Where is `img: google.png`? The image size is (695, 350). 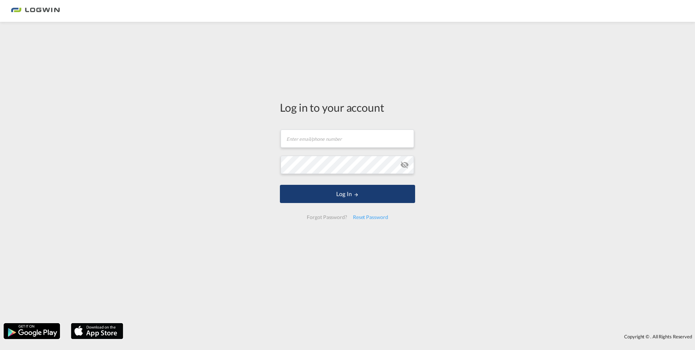 img: google.png is located at coordinates (32, 331).